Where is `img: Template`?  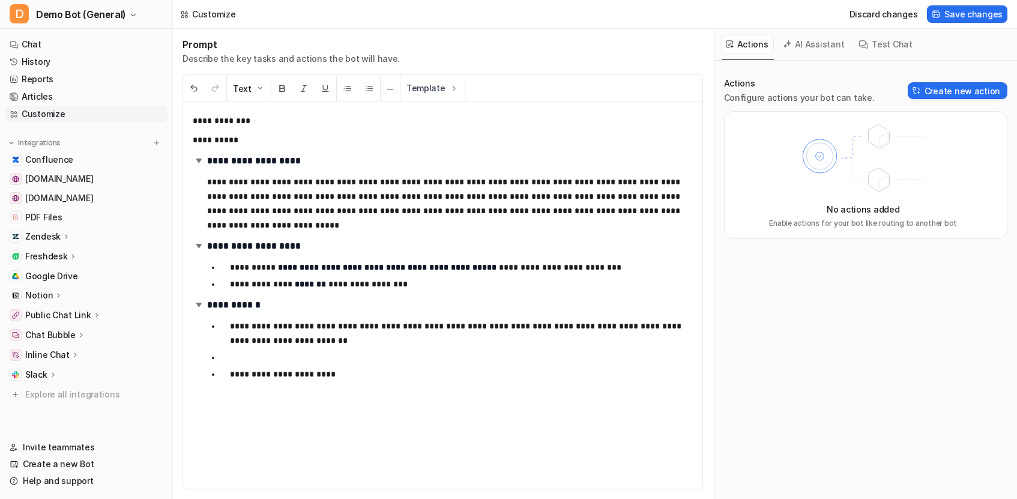
img: Template is located at coordinates (454, 88).